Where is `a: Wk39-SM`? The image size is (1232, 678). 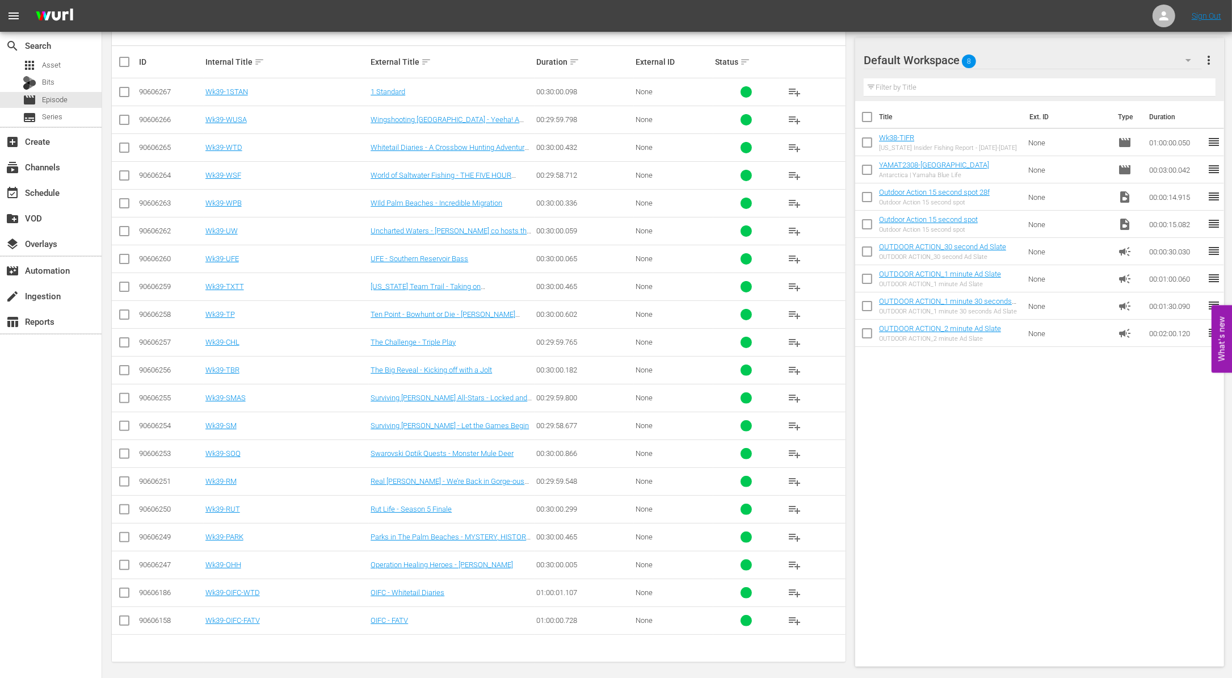 a: Wk39-SM is located at coordinates (221, 425).